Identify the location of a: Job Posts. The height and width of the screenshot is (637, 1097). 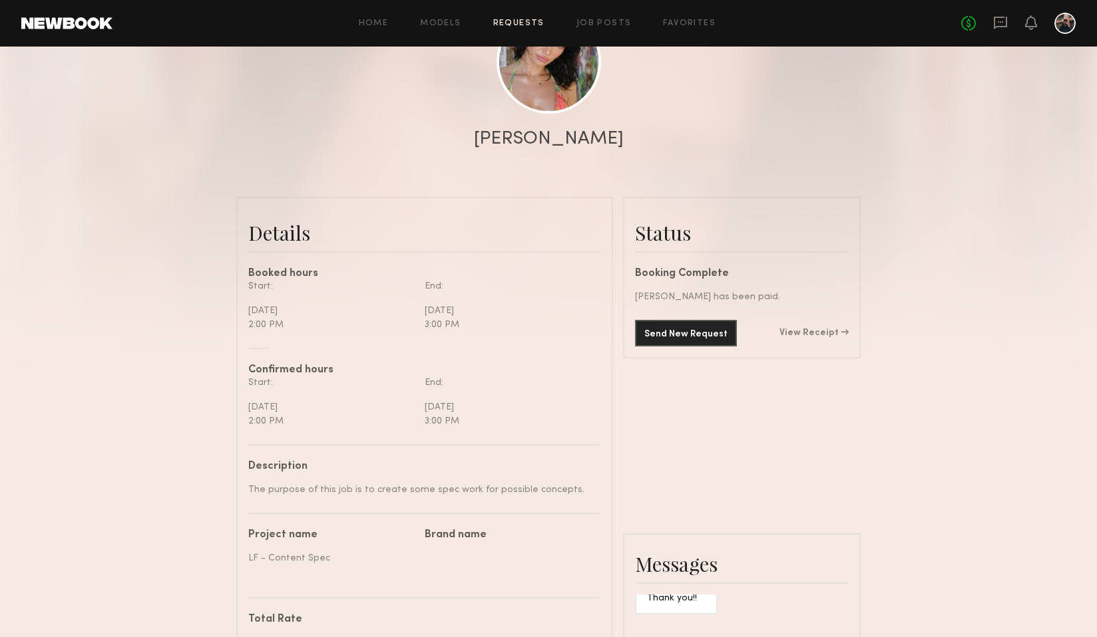
(603, 23).